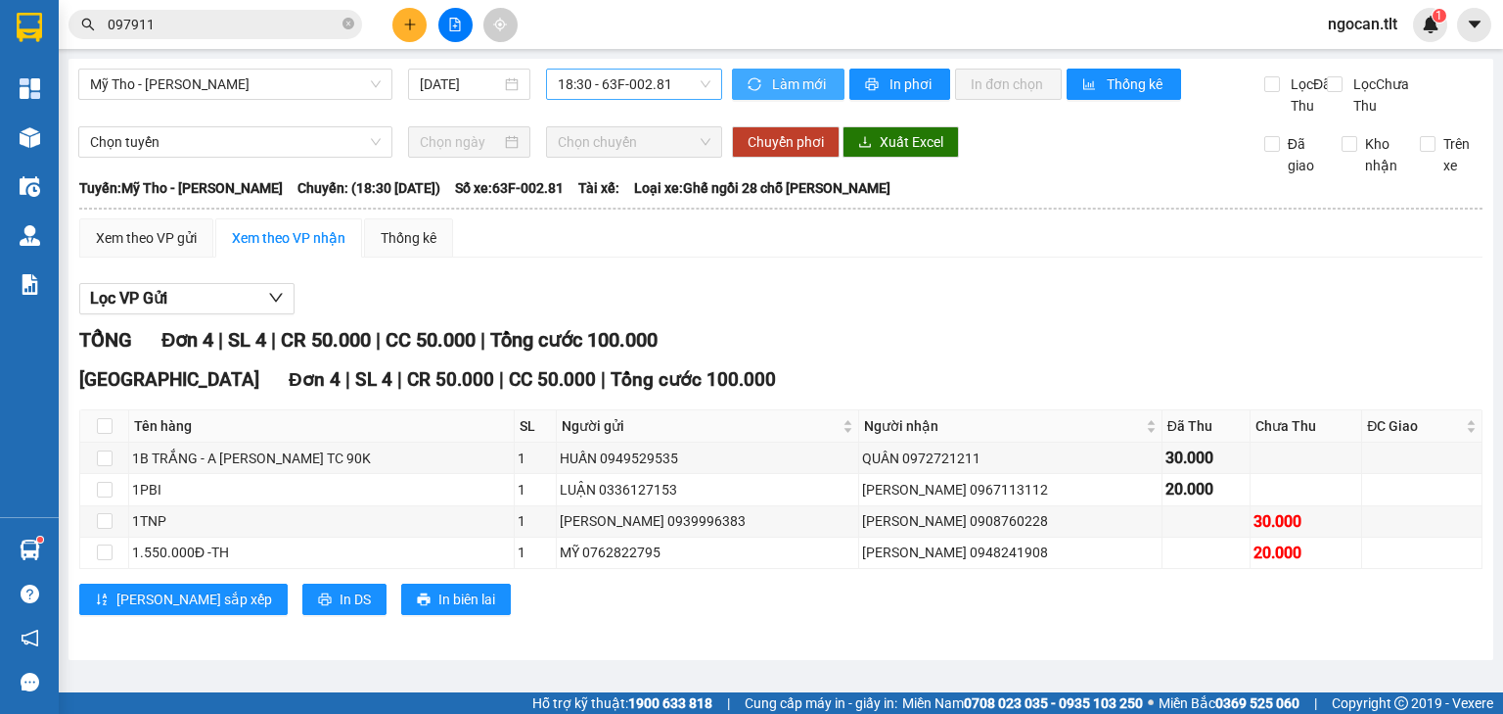 Image resolution: width=1503 pixels, height=714 pixels. Describe the element at coordinates (1309, 95) in the screenshot. I see `span: Lọc Đã Thu` at that location.